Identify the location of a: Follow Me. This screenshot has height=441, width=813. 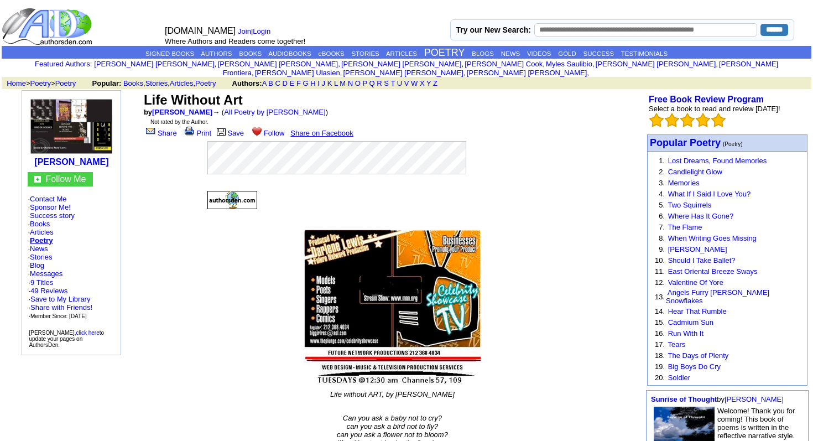
(65, 179).